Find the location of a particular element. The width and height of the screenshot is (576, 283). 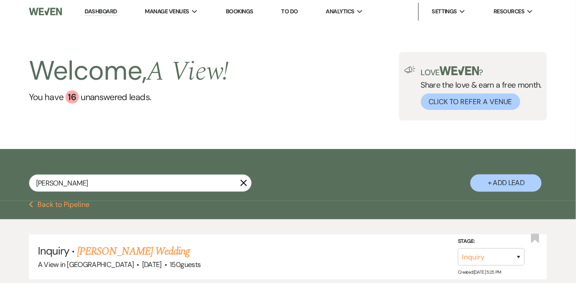

a: Dashboard is located at coordinates (101, 12).